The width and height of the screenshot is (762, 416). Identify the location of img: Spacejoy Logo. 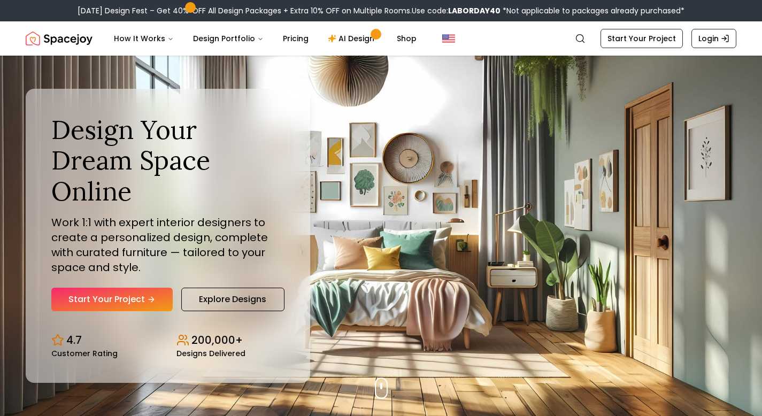
(59, 39).